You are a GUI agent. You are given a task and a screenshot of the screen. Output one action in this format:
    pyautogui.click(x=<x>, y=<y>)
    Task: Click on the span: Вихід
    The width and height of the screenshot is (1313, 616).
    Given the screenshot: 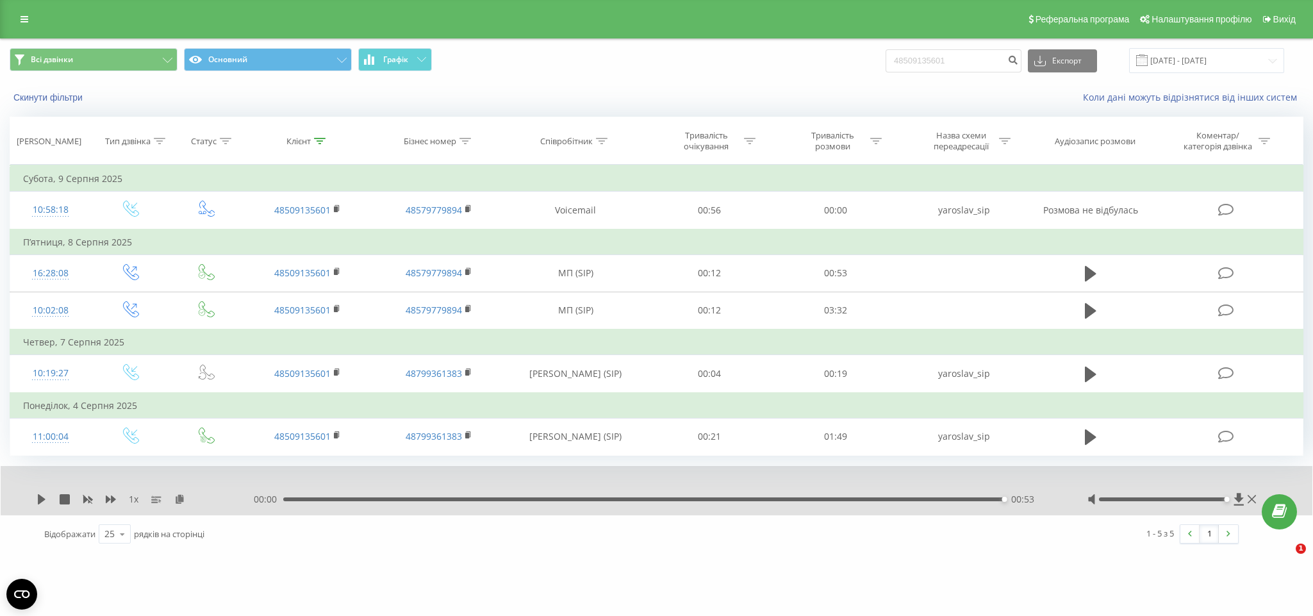 What is the action you would take?
    pyautogui.click(x=1285, y=19)
    